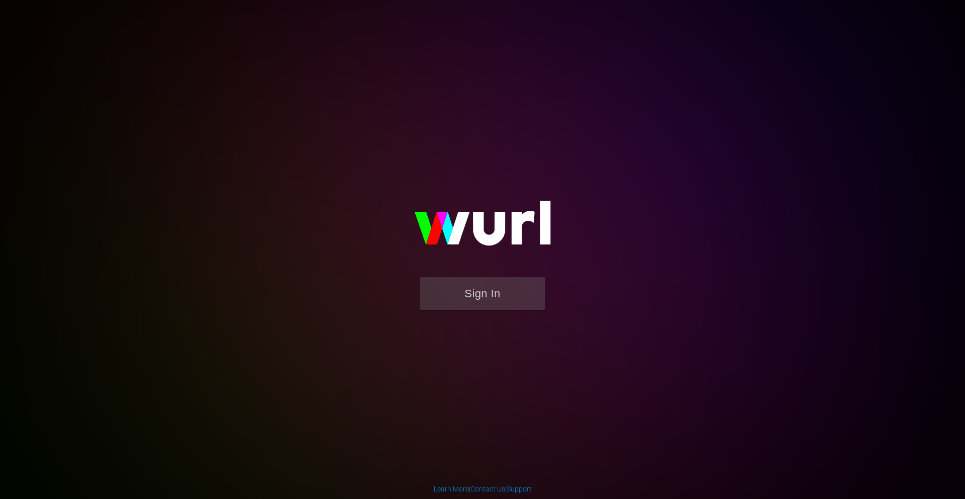 This screenshot has height=499, width=965. What do you see at coordinates (519, 488) in the screenshot?
I see `a: Support` at bounding box center [519, 488].